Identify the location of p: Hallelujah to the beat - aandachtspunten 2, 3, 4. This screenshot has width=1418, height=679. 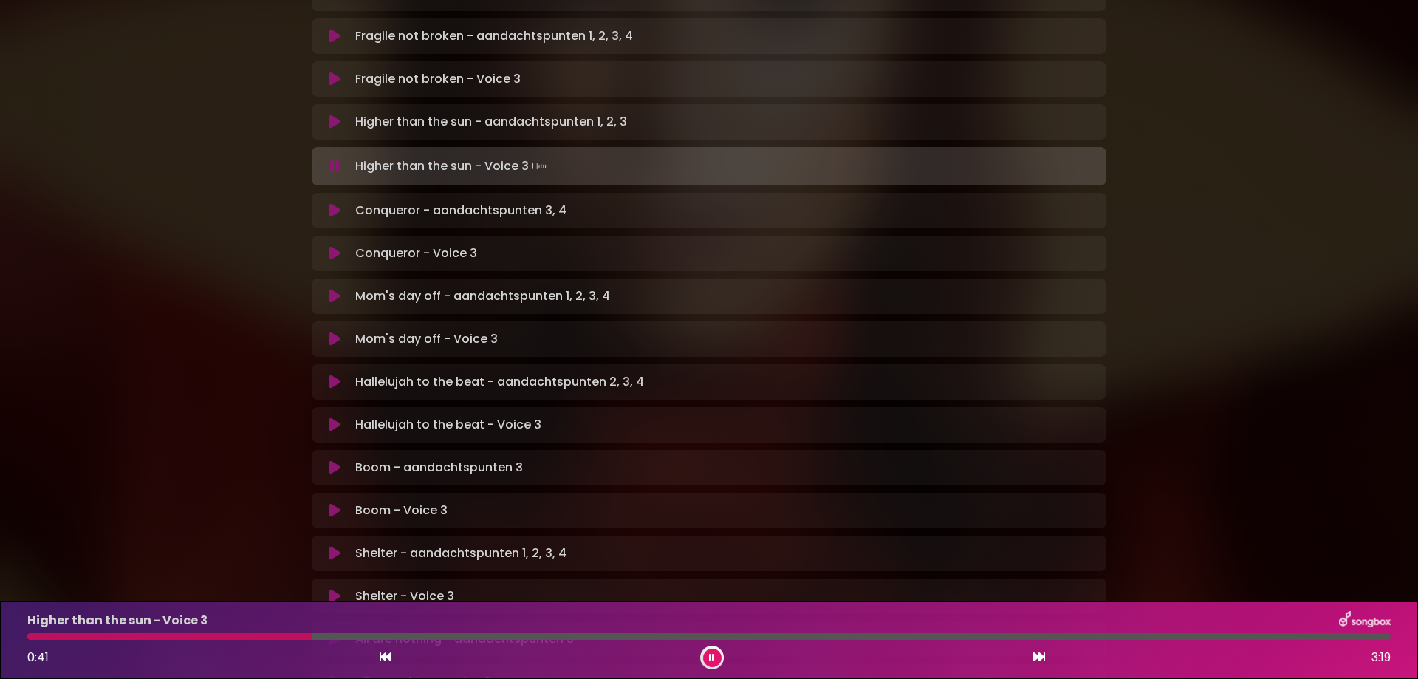
(499, 382).